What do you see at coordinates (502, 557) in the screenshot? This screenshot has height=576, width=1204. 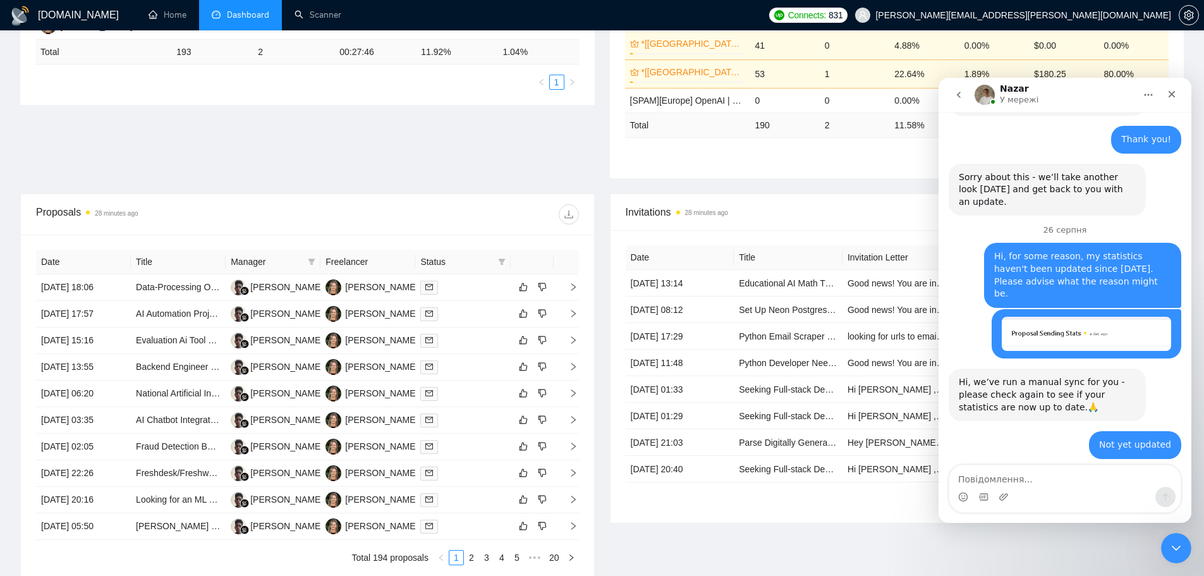 I see `li: 4` at bounding box center [502, 557].